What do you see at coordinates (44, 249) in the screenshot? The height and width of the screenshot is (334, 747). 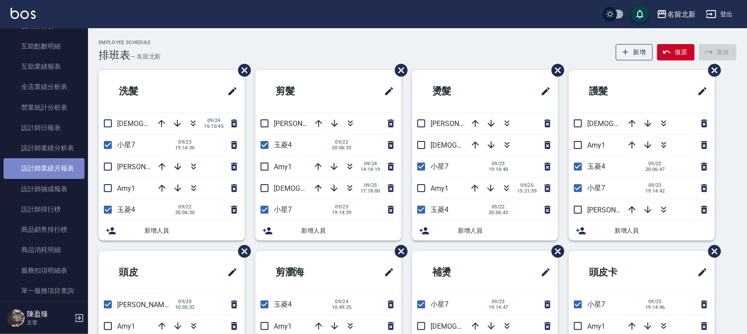 I see `a: 商品消耗明細` at bounding box center [44, 249].